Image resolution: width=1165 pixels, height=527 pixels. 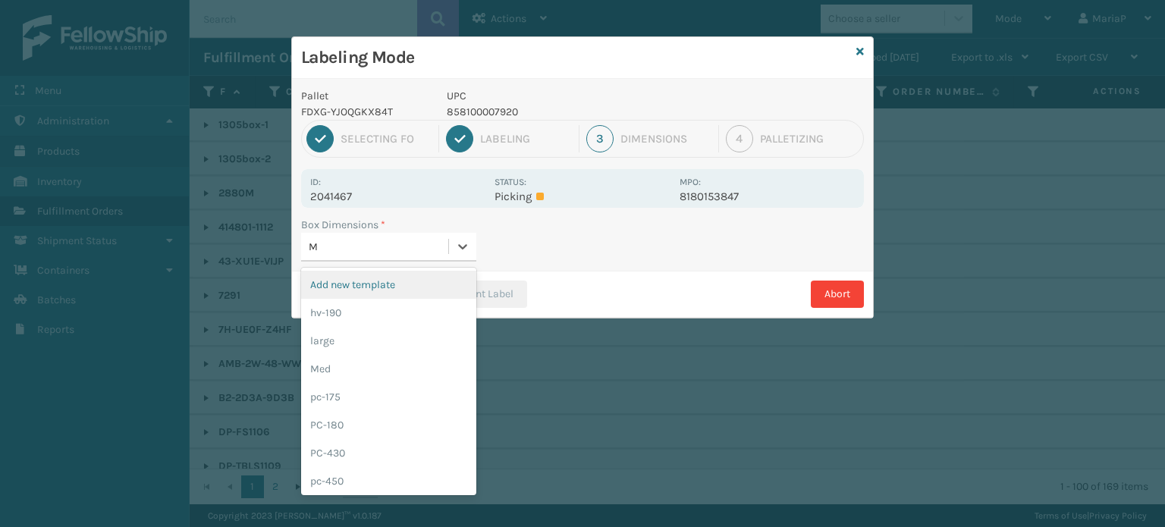 I want to click on div: Med, so click(x=388, y=369).